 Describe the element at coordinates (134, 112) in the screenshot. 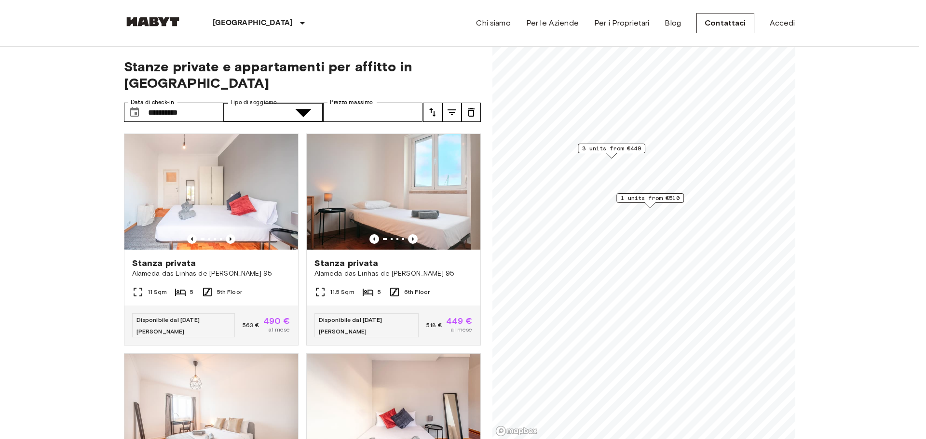

I see `button: Choose date, selected date is 1 Jan 2026` at that location.